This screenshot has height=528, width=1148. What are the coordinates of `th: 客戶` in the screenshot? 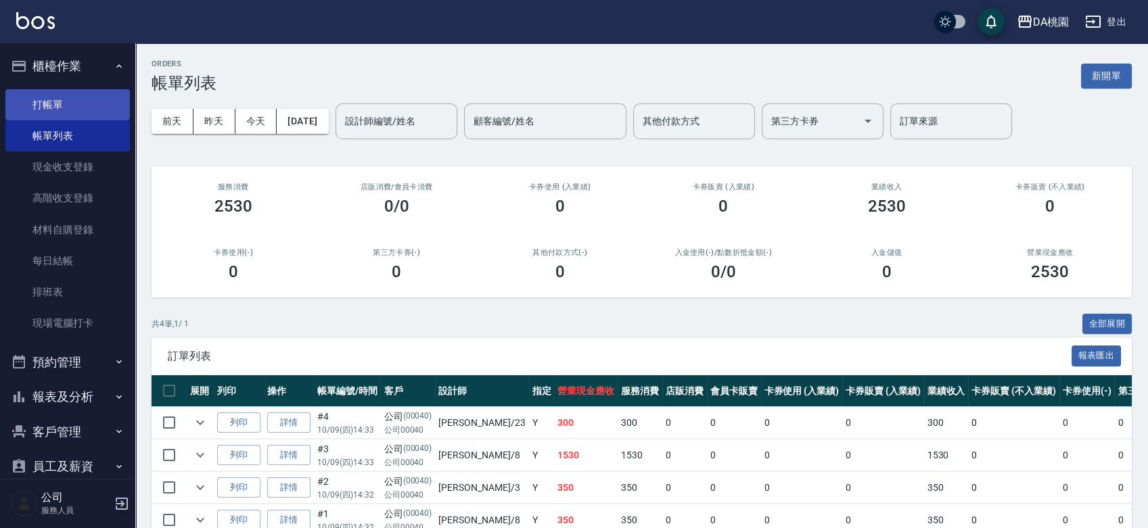 It's located at (408, 391).